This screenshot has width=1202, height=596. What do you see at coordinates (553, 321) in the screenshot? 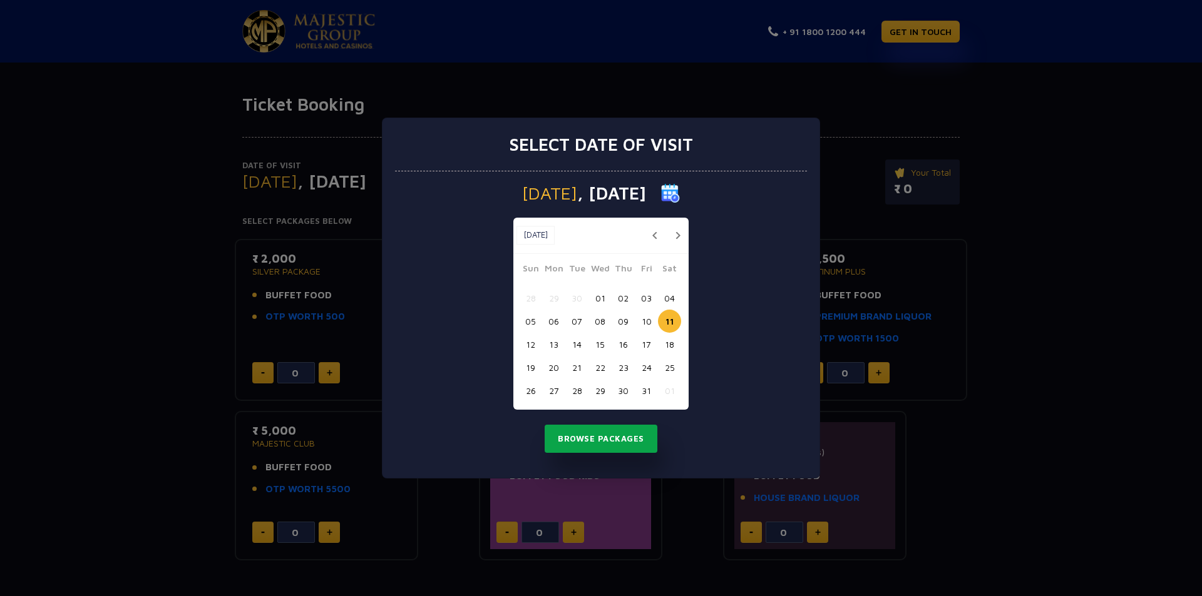
I see `button: 06` at bounding box center [553, 321].